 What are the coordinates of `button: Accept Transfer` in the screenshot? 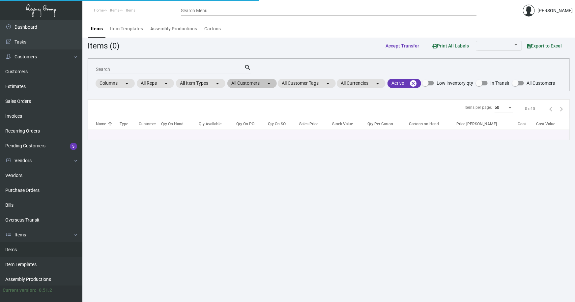 It's located at (402, 46).